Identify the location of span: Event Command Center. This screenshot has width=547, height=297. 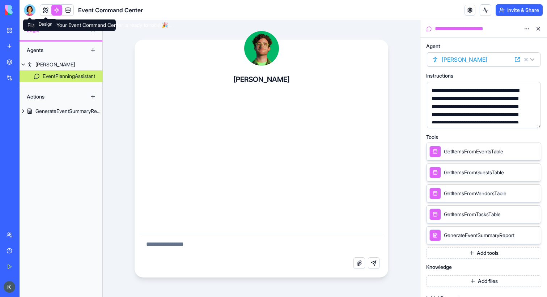
(110, 10).